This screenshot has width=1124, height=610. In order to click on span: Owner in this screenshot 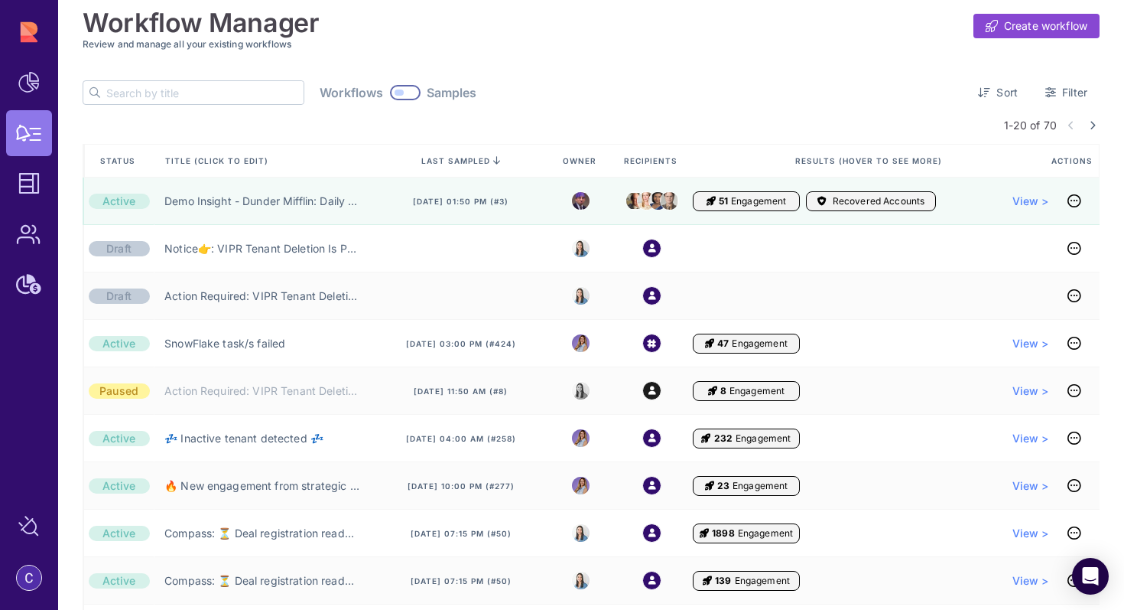, I will do `click(581, 161)`.